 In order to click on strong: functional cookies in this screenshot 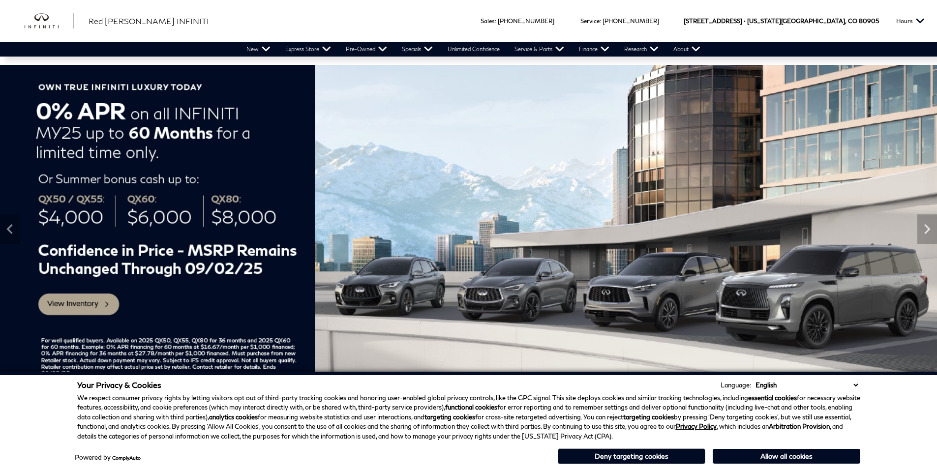, I will do `click(471, 407)`.